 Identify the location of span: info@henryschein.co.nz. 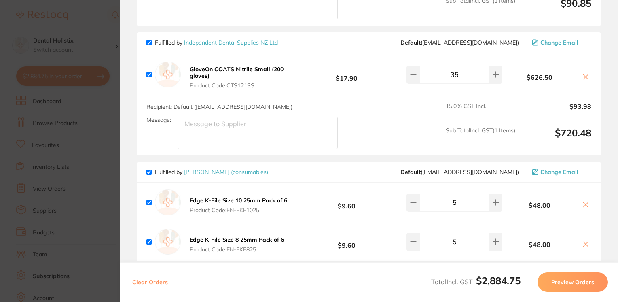
(459, 172).